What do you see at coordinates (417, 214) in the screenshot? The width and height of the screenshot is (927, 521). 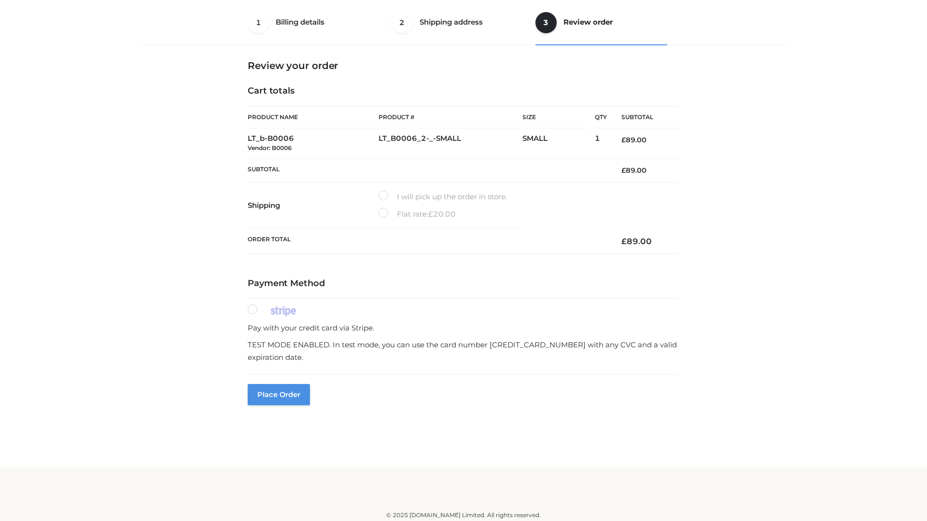 I see `label: Flat rate:` at bounding box center [417, 214].